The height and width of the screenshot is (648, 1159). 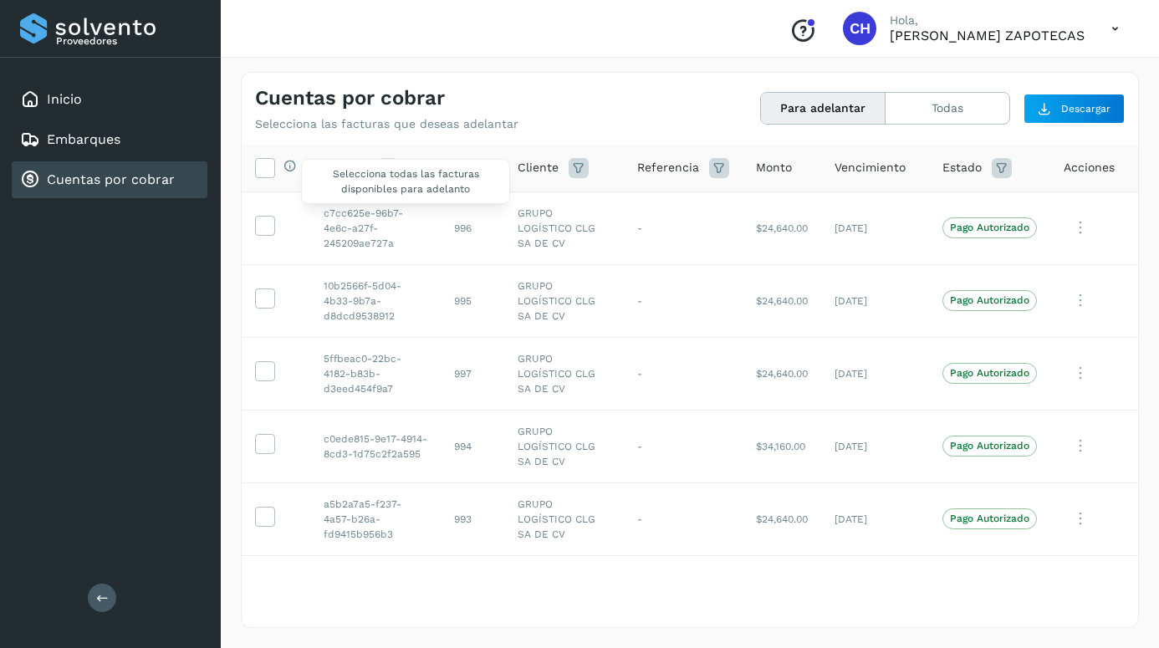 I want to click on div: Inicio, so click(x=110, y=100).